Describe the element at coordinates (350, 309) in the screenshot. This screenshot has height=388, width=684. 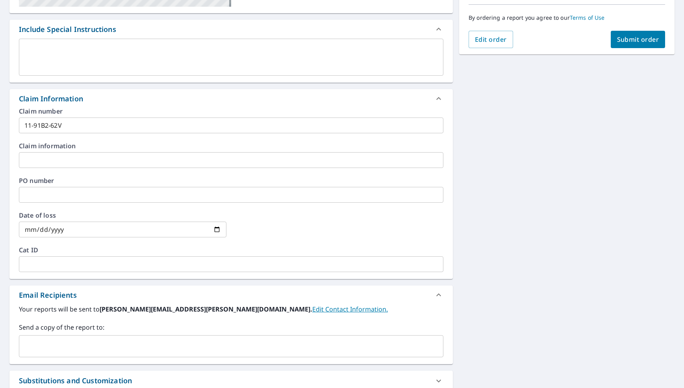
I see `a: EditContactInfo` at that location.